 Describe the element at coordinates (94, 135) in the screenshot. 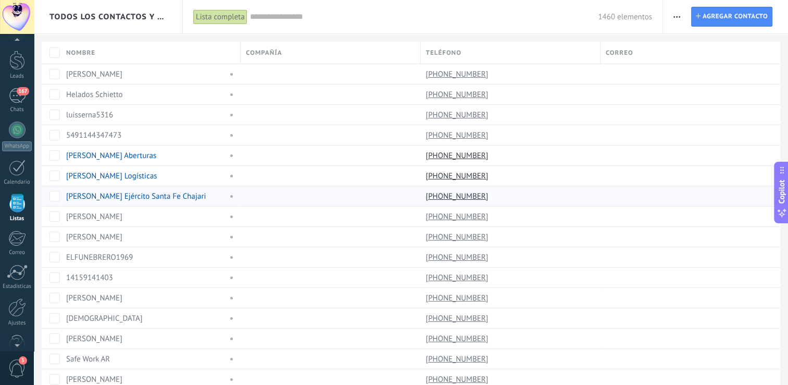

I see `a: 5491144347473` at that location.